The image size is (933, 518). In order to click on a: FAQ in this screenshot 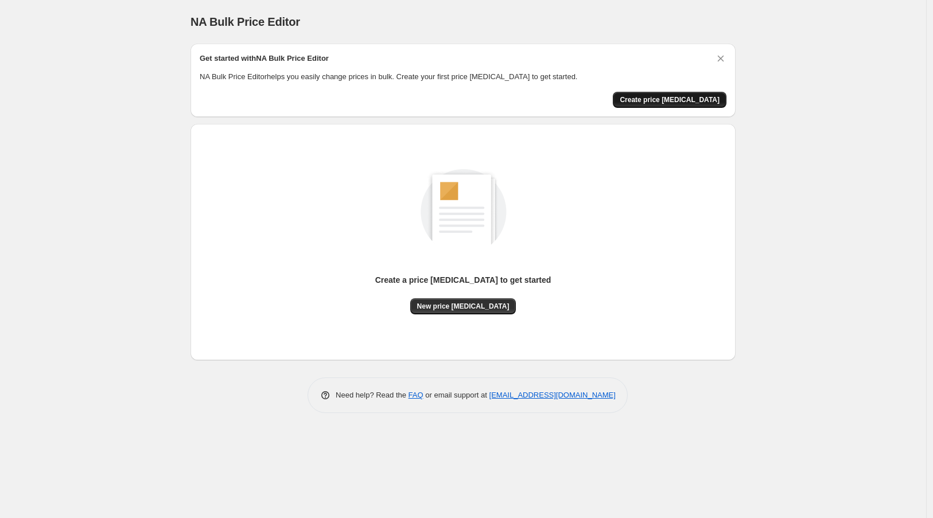, I will do `click(416, 395)`.